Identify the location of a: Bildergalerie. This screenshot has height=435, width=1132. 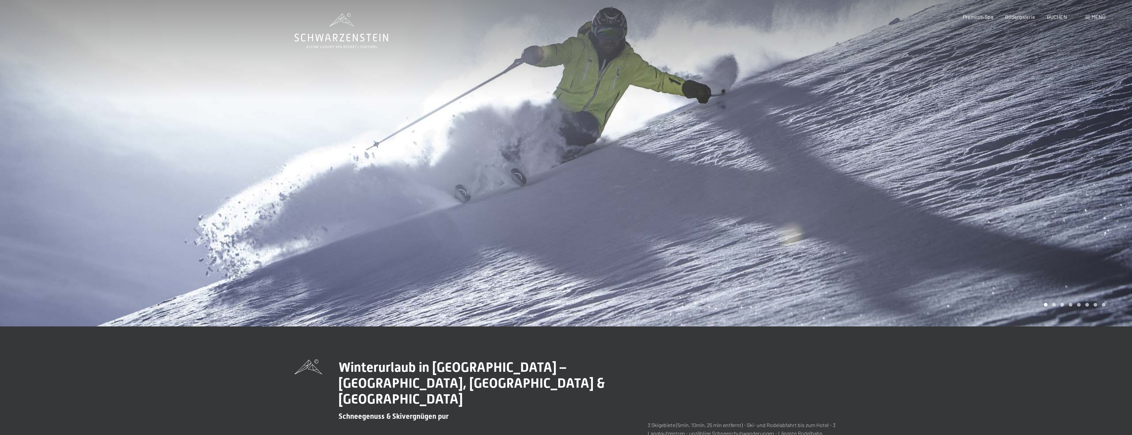
(1020, 17).